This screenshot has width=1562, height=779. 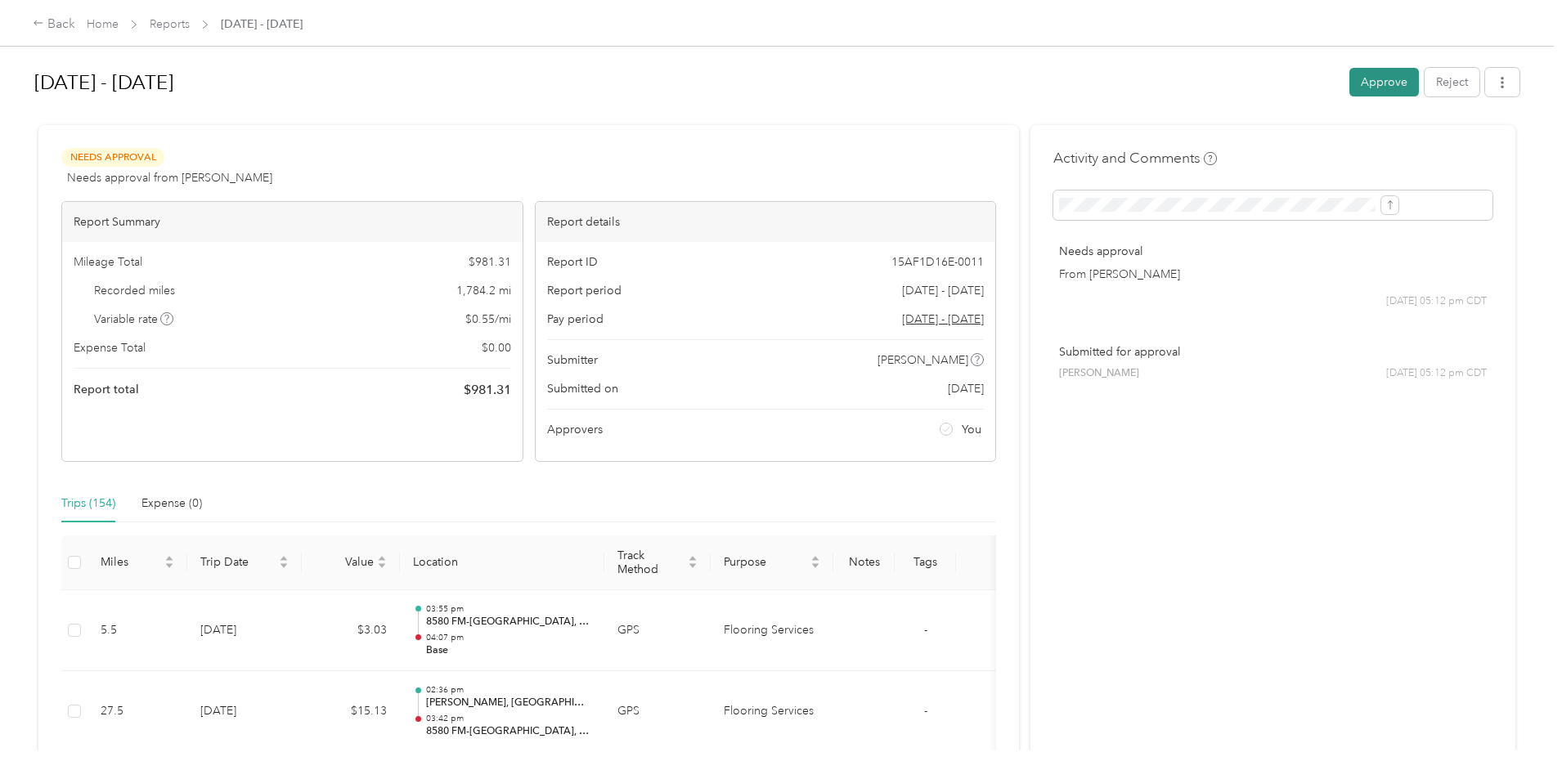 I want to click on td: 5.5, so click(x=137, y=631).